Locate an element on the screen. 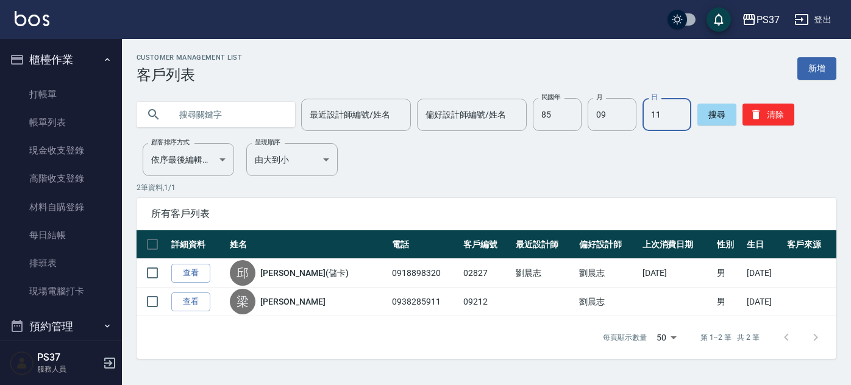 This screenshot has height=385, width=851. label: 日 is located at coordinates (654, 97).